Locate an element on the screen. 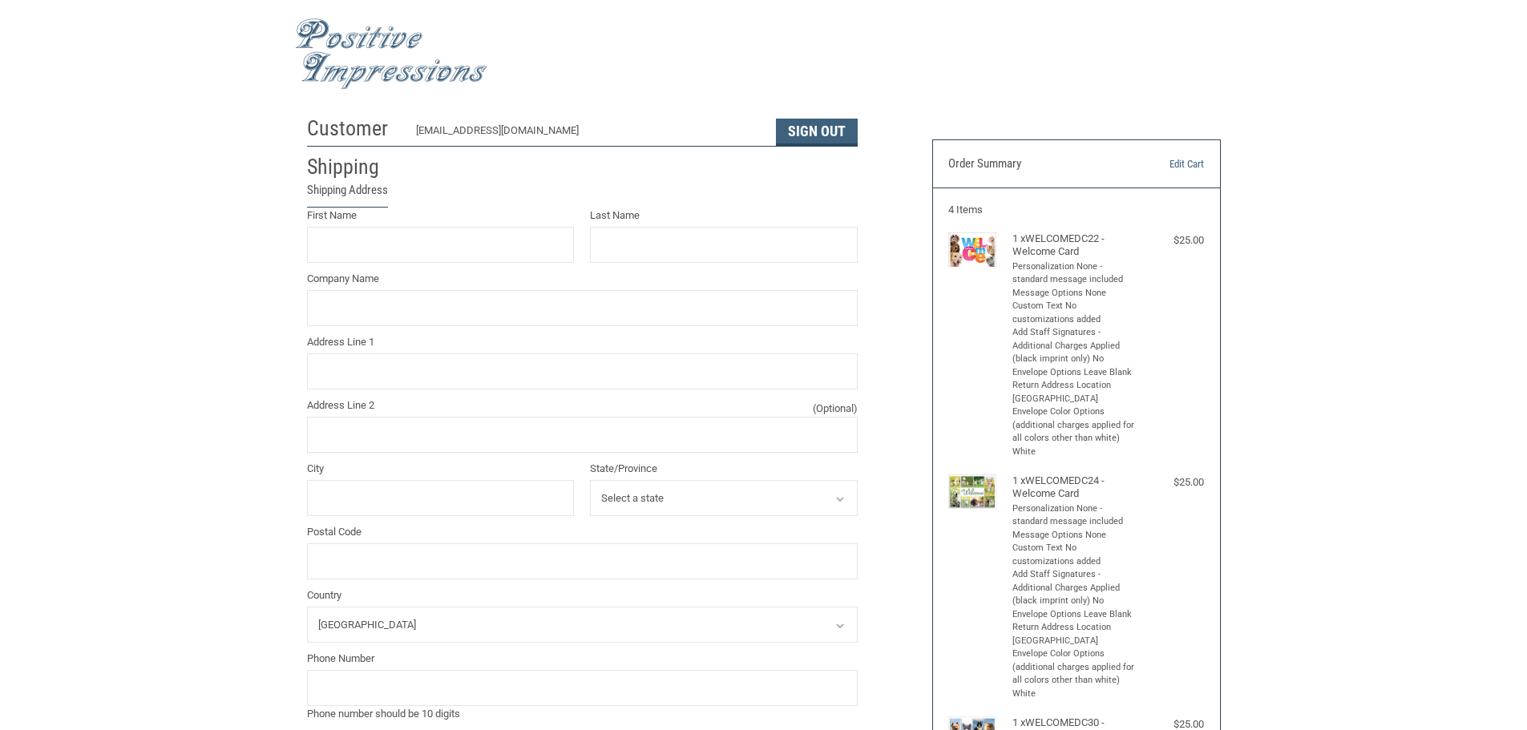 The width and height of the screenshot is (1527, 730). h4: 1 x WELCOMEDC24 - Welcome Card is located at coordinates (1074, 487).